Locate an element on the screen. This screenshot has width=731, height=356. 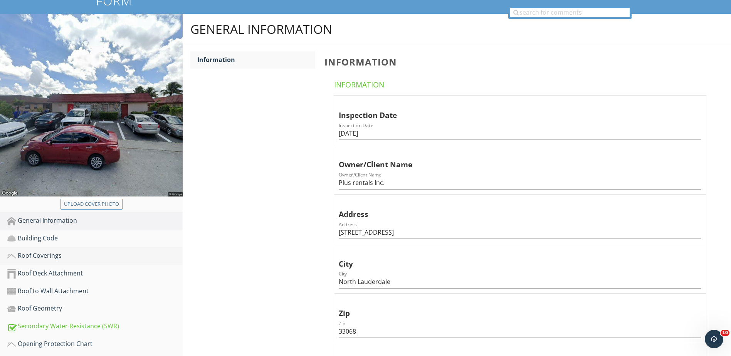
input: Inspection Date is located at coordinates (520, 133).